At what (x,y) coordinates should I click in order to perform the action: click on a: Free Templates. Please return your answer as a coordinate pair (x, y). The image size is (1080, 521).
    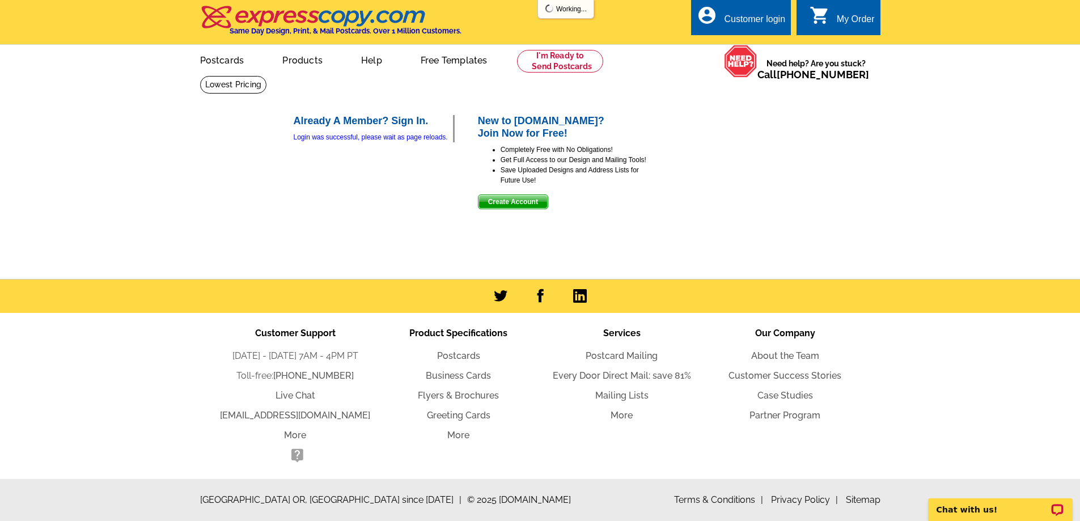
    Looking at the image, I should click on (454, 59).